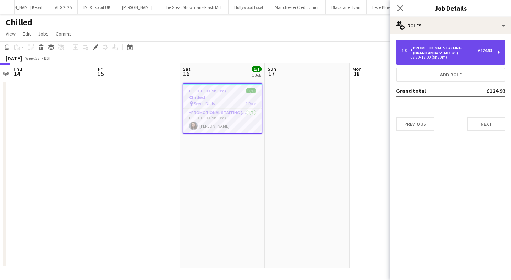 This screenshot has width=511, height=280. Describe the element at coordinates (381, 7) in the screenshot. I see `button: LevelBlue` at that location.